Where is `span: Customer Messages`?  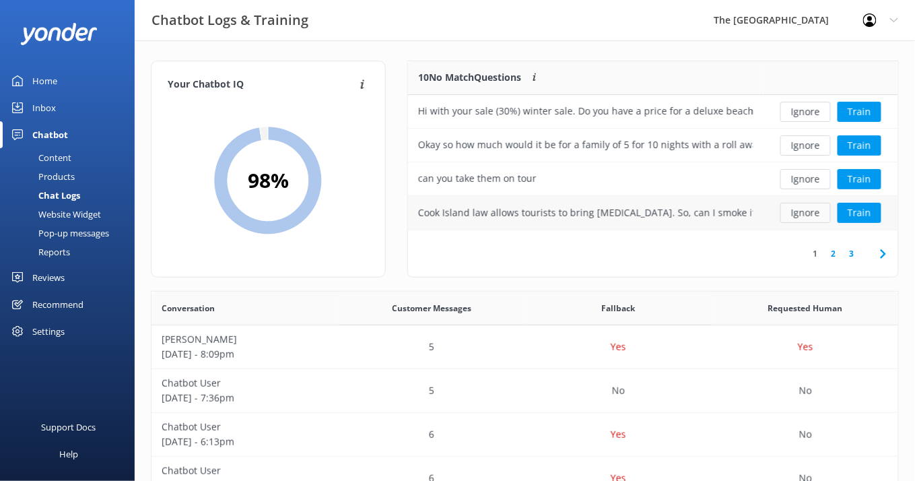
span: Customer Messages is located at coordinates (432, 308).